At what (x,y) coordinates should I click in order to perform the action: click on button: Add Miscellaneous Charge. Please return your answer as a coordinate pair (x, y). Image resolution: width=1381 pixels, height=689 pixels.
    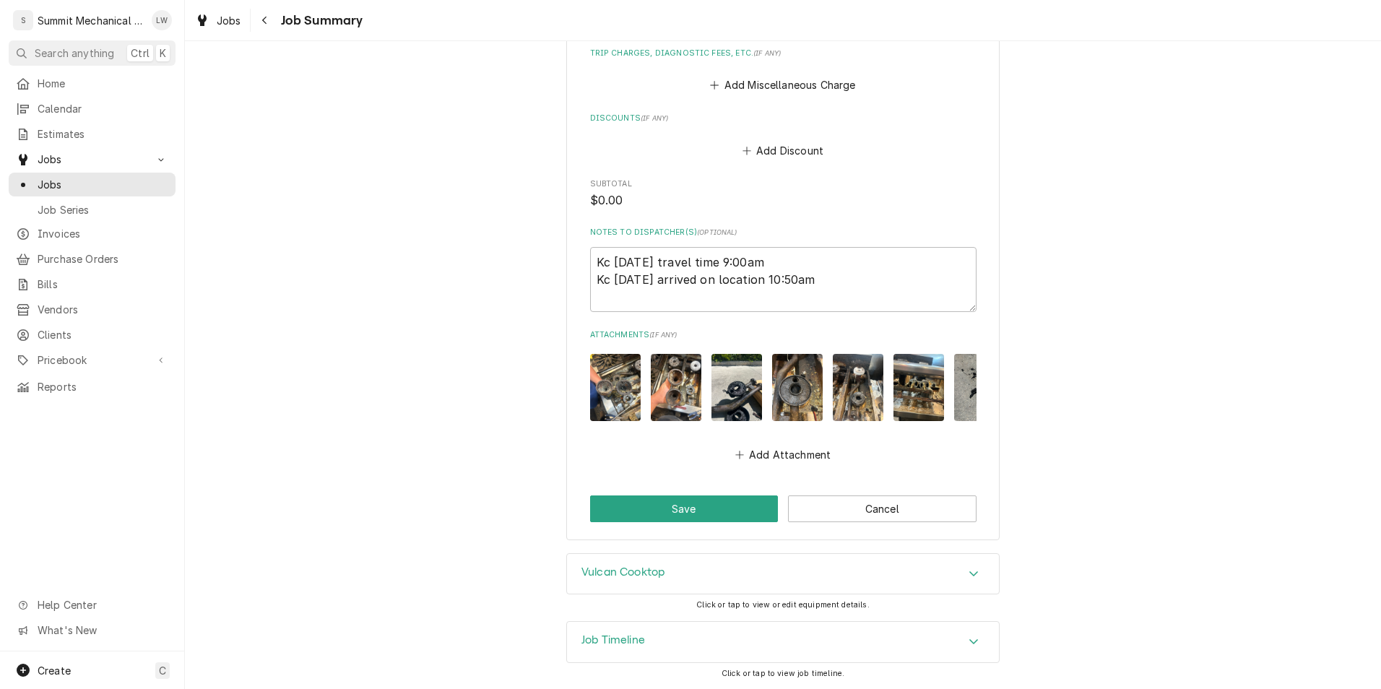
    Looking at the image, I should click on (783, 85).